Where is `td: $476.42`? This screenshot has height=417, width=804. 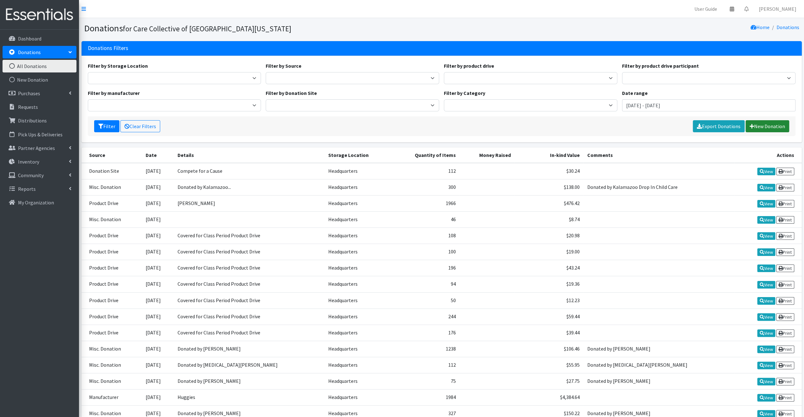 td: $476.42 is located at coordinates (549, 203).